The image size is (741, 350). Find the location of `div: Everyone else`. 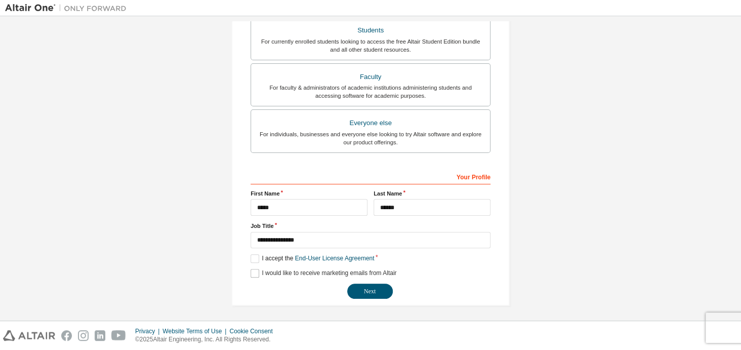

div: Everyone else is located at coordinates (371, 123).